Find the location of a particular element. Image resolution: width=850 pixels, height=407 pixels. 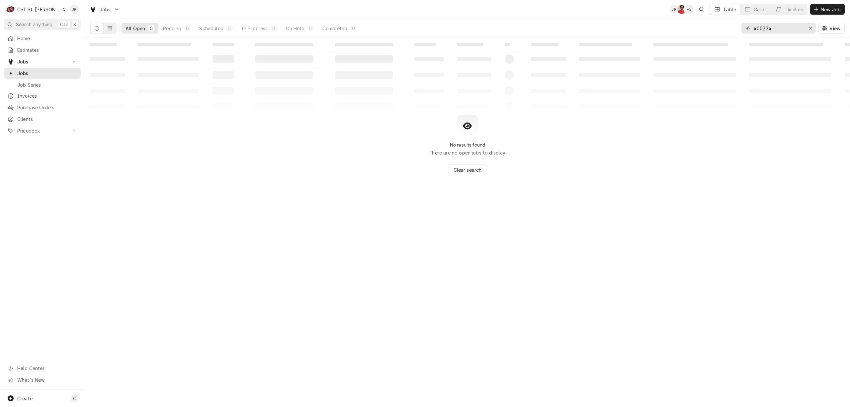

span: View is located at coordinates (834, 28).